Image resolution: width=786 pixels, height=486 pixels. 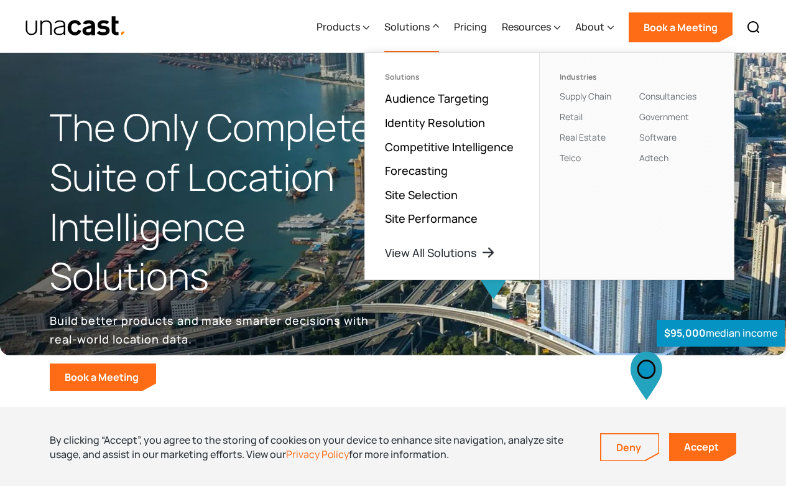 I want to click on a: Adtech, so click(x=653, y=157).